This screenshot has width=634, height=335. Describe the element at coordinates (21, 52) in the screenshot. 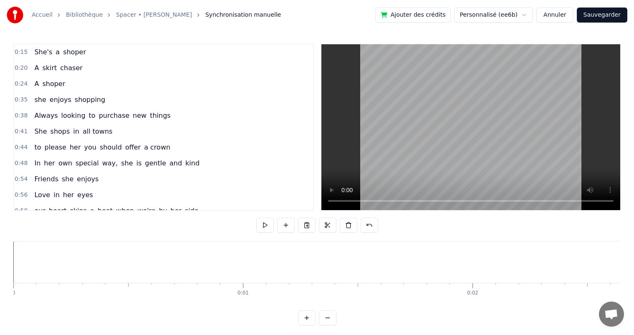

I see `span: 0:15` at that location.